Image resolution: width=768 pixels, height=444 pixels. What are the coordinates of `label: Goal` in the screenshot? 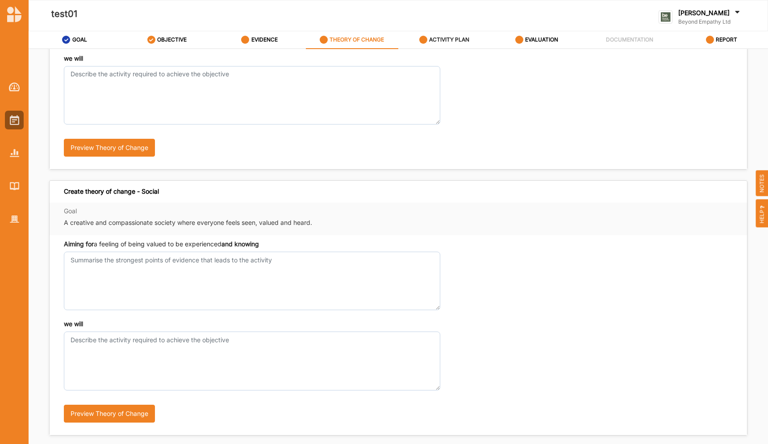 It's located at (252, 211).